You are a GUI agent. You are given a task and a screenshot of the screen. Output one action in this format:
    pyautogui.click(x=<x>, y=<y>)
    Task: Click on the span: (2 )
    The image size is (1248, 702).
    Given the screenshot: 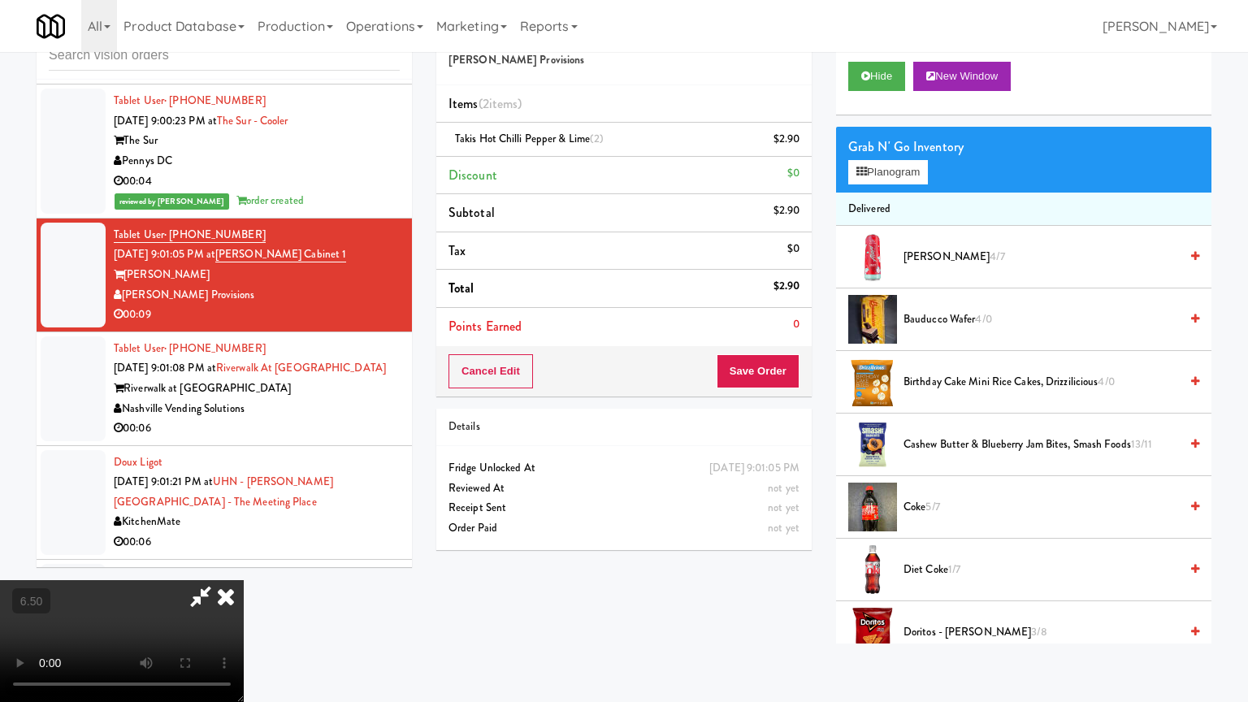 What is the action you would take?
    pyautogui.click(x=500, y=103)
    